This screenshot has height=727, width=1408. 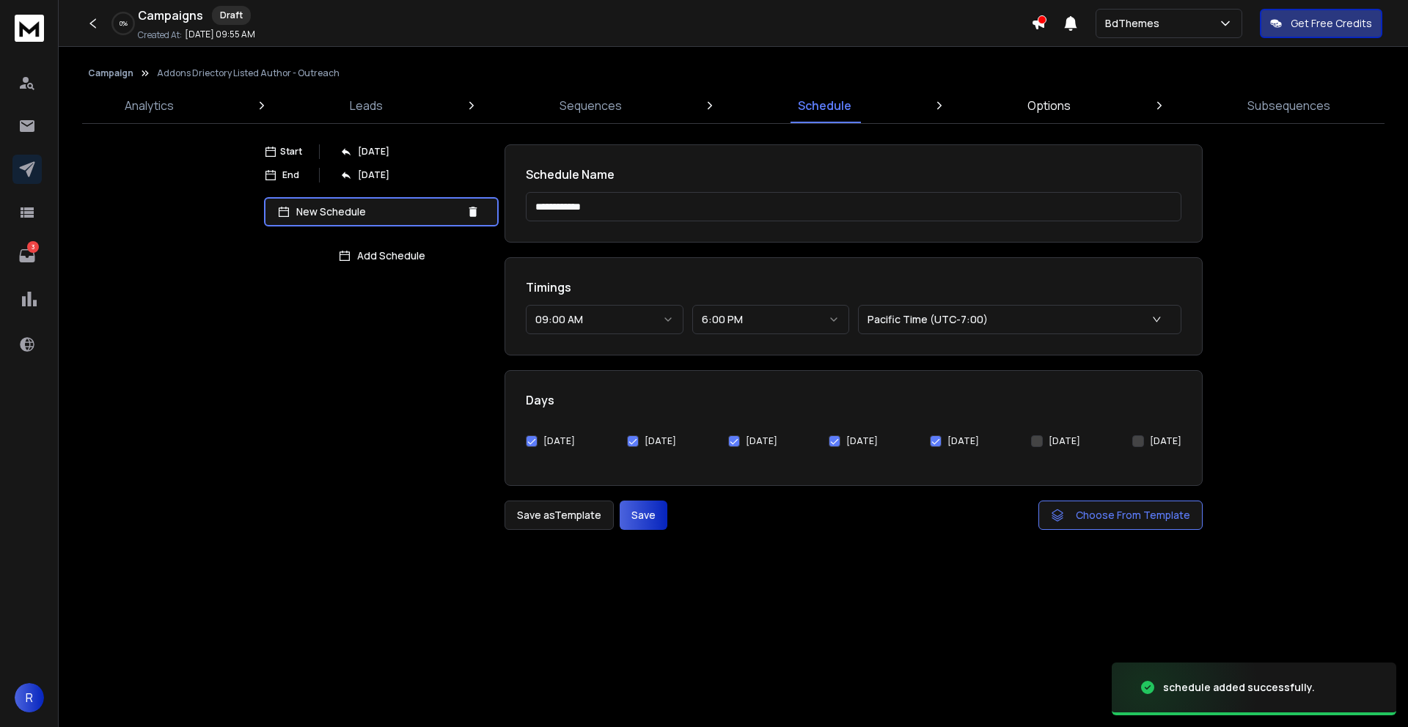 I want to click on p: Subsequences, so click(x=1288, y=106).